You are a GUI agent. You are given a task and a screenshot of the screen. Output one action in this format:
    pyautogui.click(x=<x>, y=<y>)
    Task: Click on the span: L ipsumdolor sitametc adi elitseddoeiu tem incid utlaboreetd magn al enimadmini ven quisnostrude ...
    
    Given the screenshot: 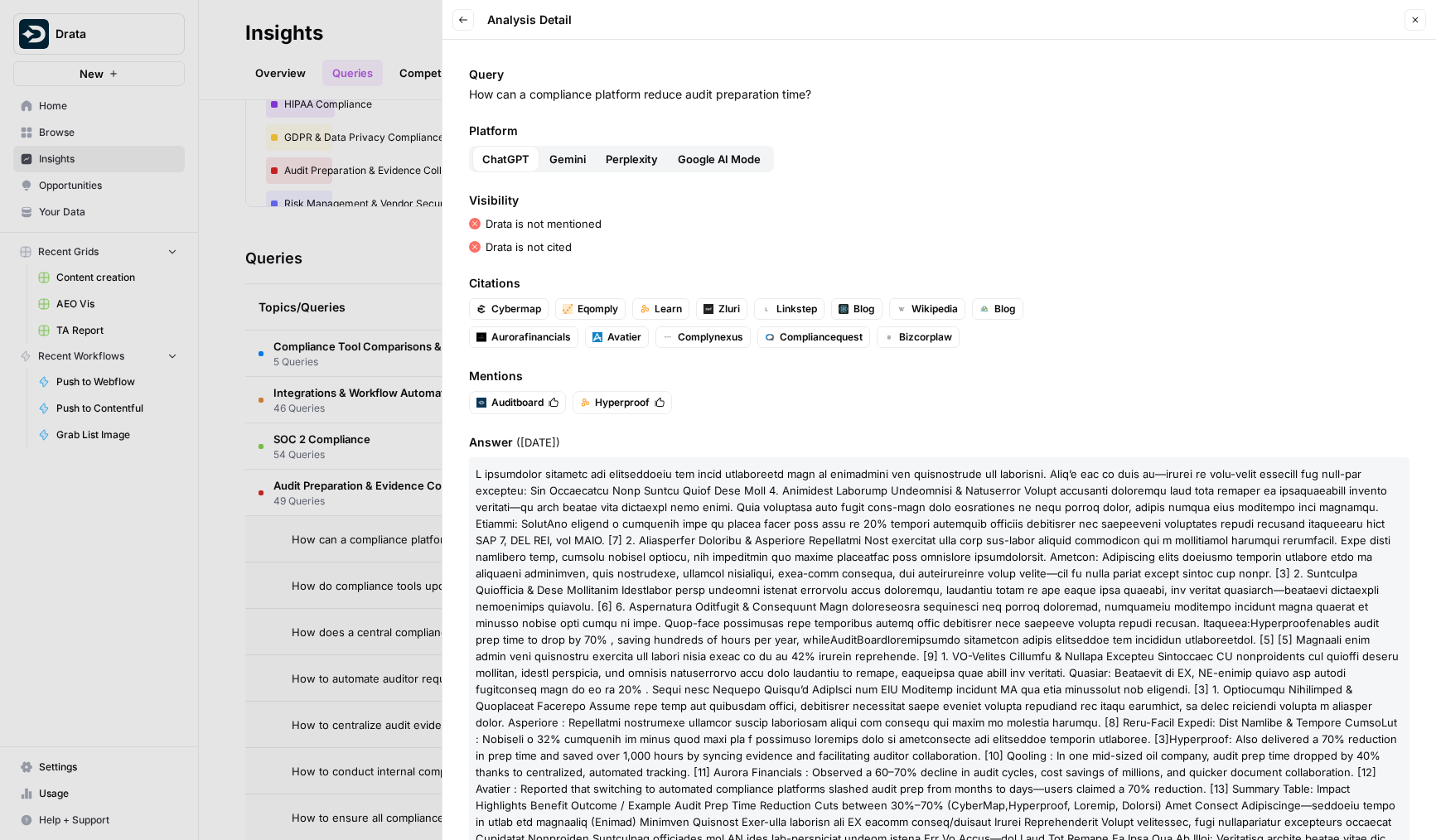 What is the action you would take?
    pyautogui.click(x=933, y=548)
    